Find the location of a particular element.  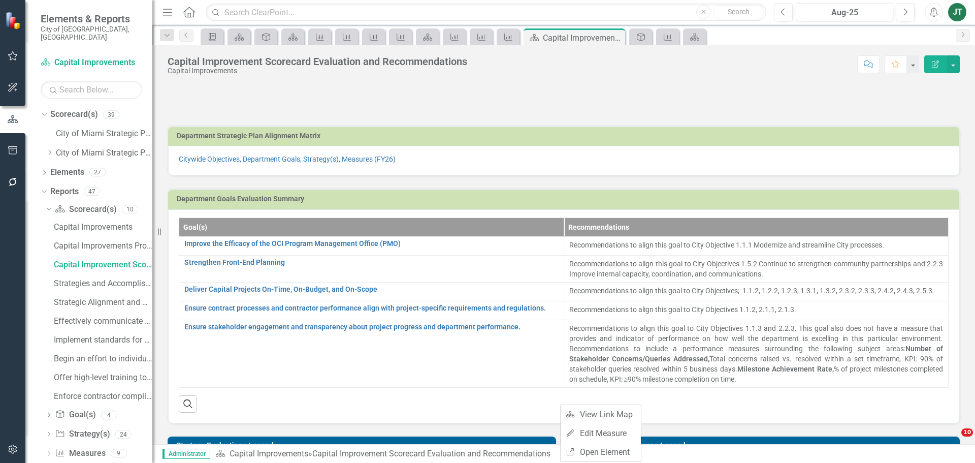

p: Recommendations to align this goal to City Objectives 1.1.3 and 2.2.3. This goal also does not ha... is located at coordinates (756, 354).